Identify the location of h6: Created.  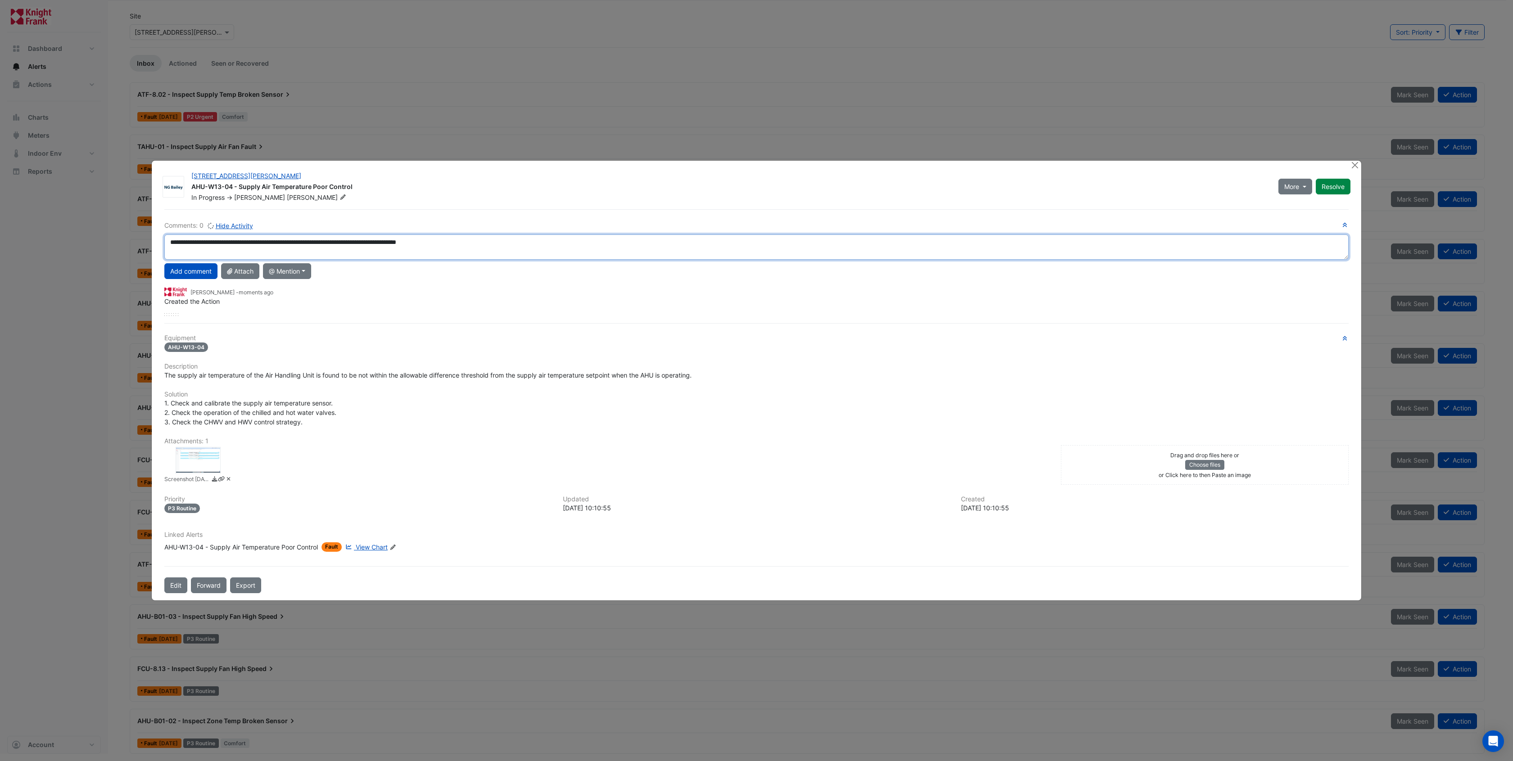
(1155, 499).